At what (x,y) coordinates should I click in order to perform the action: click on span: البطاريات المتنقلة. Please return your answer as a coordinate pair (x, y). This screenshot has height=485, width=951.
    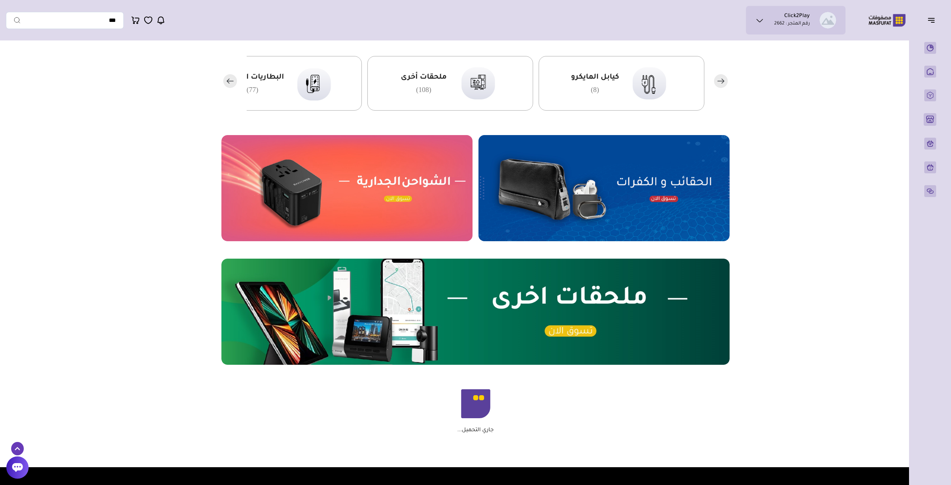
    Looking at the image, I should click on (252, 78).